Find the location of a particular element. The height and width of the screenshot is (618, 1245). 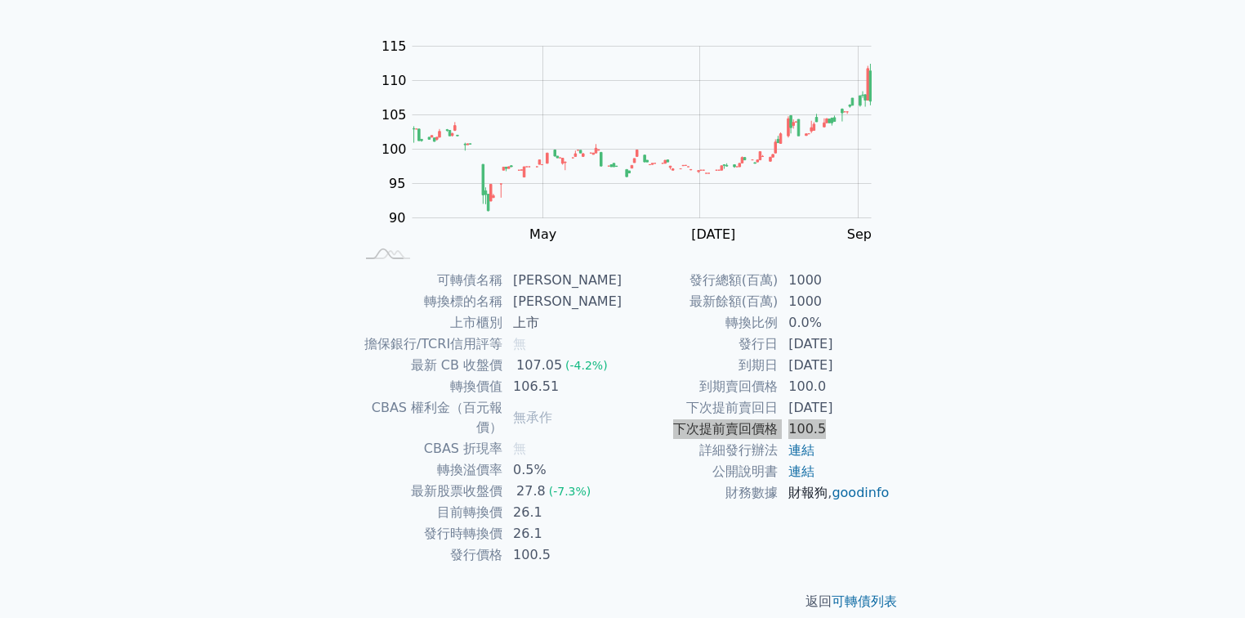

td: 到期賣回價格 is located at coordinates (700, 386).